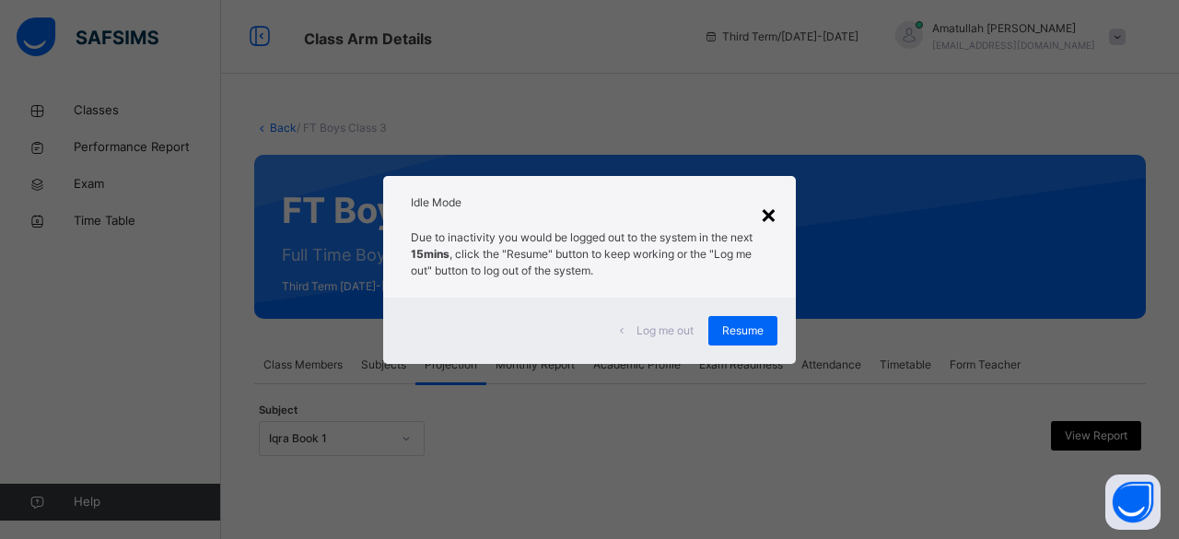 The width and height of the screenshot is (1179, 539). Describe the element at coordinates (742, 331) in the screenshot. I see `span: Resume` at that location.